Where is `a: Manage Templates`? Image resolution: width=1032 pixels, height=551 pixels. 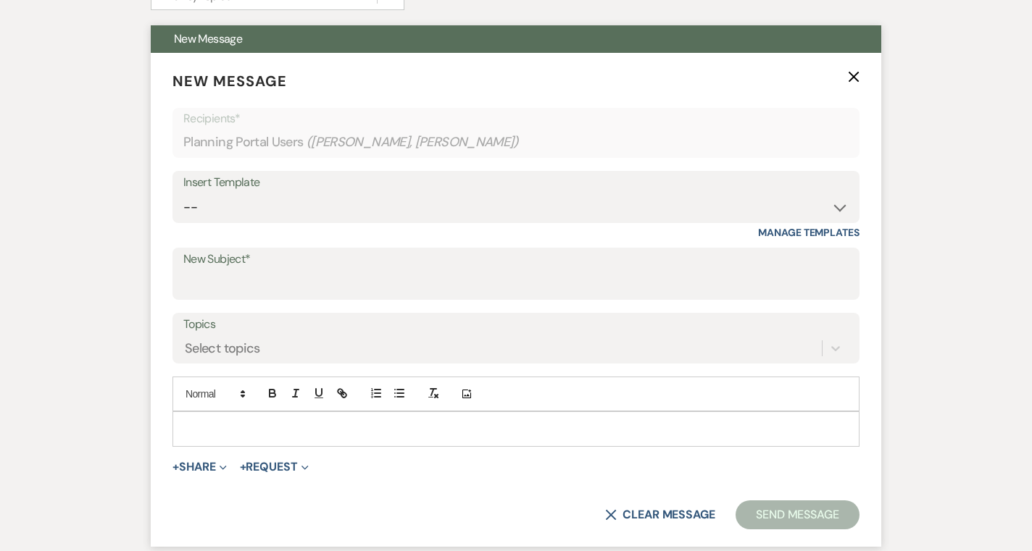
a: Manage Templates is located at coordinates (809, 233).